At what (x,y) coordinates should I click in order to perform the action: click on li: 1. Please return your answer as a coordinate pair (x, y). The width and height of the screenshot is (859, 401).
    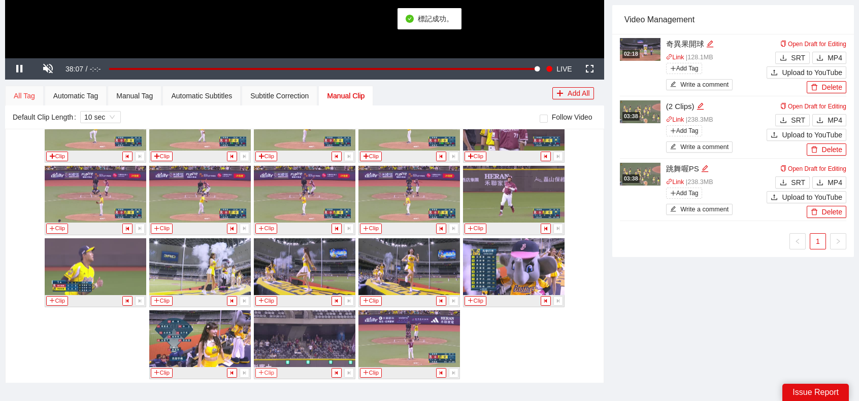
    Looking at the image, I should click on (818, 242).